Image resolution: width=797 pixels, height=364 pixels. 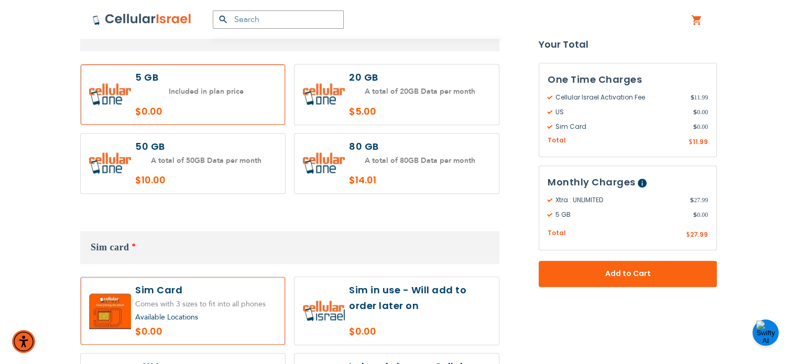 What do you see at coordinates (142, 19) in the screenshot?
I see `img: Cellular Israel Logo` at bounding box center [142, 19].